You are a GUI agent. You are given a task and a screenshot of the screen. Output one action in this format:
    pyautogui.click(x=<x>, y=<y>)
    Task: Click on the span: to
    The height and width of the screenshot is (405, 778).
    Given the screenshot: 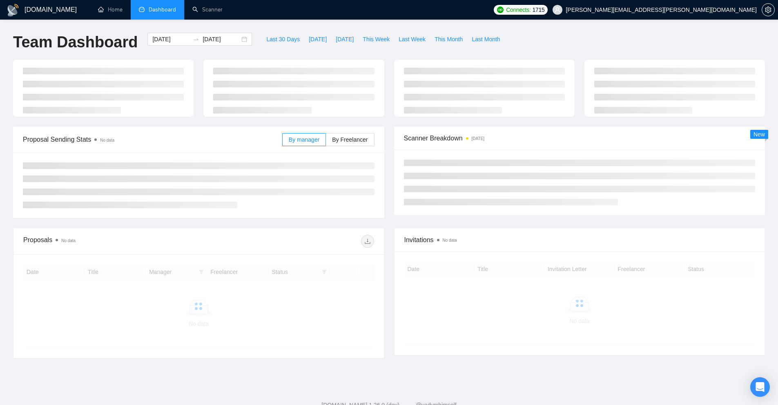 What is the action you would take?
    pyautogui.click(x=196, y=39)
    